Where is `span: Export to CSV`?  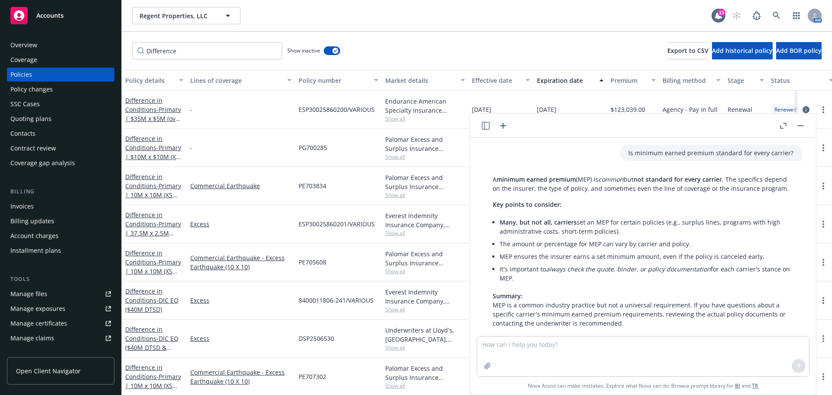
span: Export to CSV is located at coordinates (687, 50).